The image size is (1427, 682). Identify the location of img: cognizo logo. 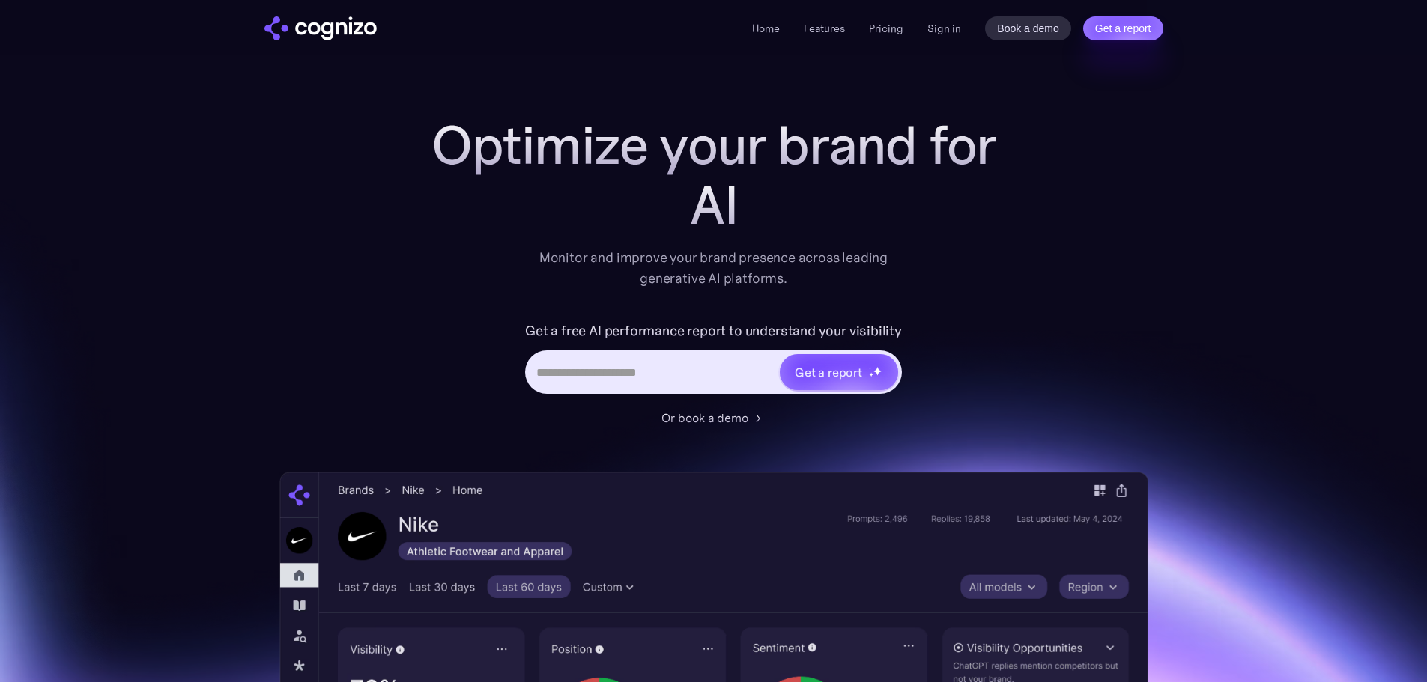
(321, 28).